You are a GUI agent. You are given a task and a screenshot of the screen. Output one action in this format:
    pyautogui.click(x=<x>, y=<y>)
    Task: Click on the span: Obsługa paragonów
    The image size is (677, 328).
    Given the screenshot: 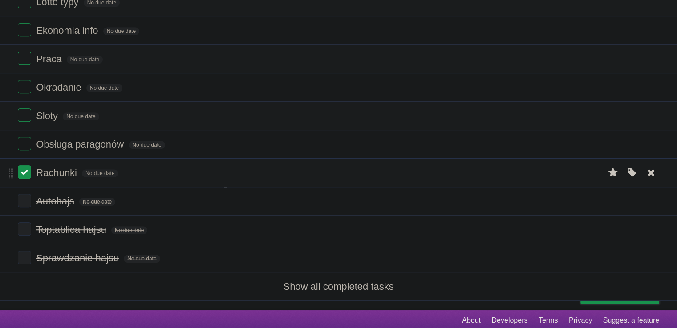 What is the action you would take?
    pyautogui.click(x=81, y=144)
    